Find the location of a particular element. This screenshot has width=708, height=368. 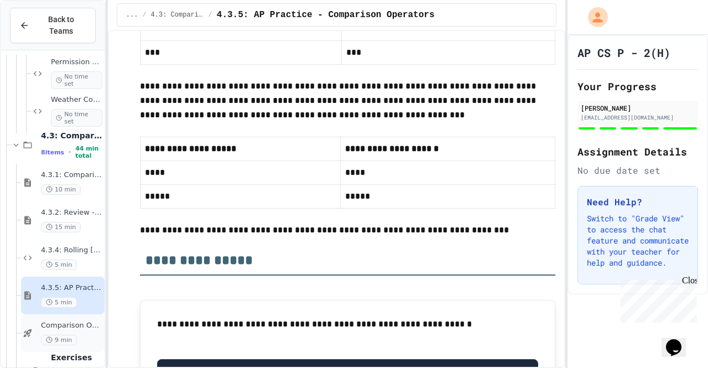

h2: Assignment Details is located at coordinates (638, 152).